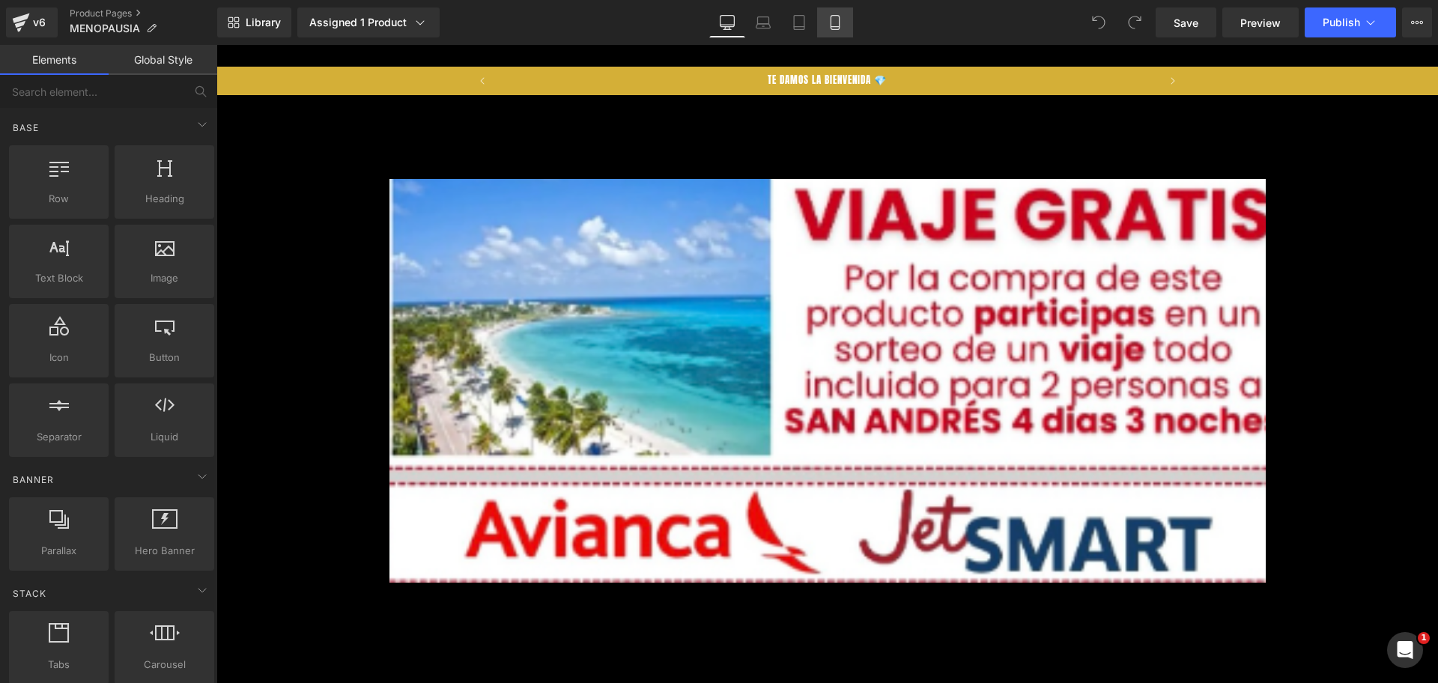  Describe the element at coordinates (58, 357) in the screenshot. I see `span: Icon` at that location.